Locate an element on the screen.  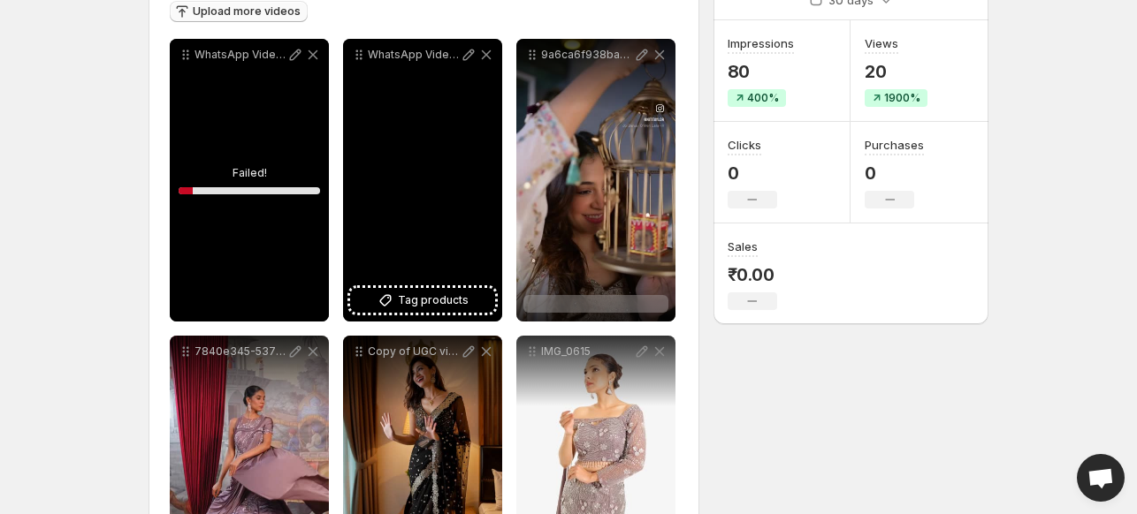
p: 20 is located at coordinates (895, 72).